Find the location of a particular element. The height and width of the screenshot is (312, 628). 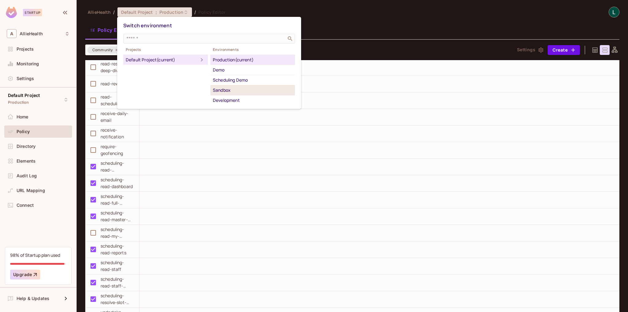

div: Production (current) is located at coordinates (253, 60).